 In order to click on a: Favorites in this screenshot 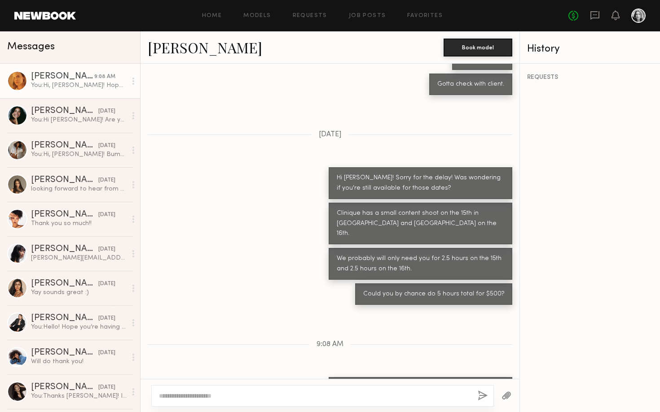, I will do `click(425, 16)`.